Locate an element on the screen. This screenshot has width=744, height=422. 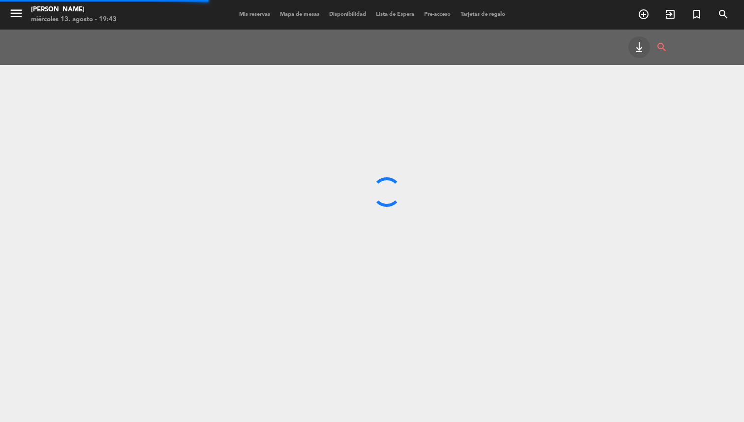
span: Mis reservas is located at coordinates (254, 14).